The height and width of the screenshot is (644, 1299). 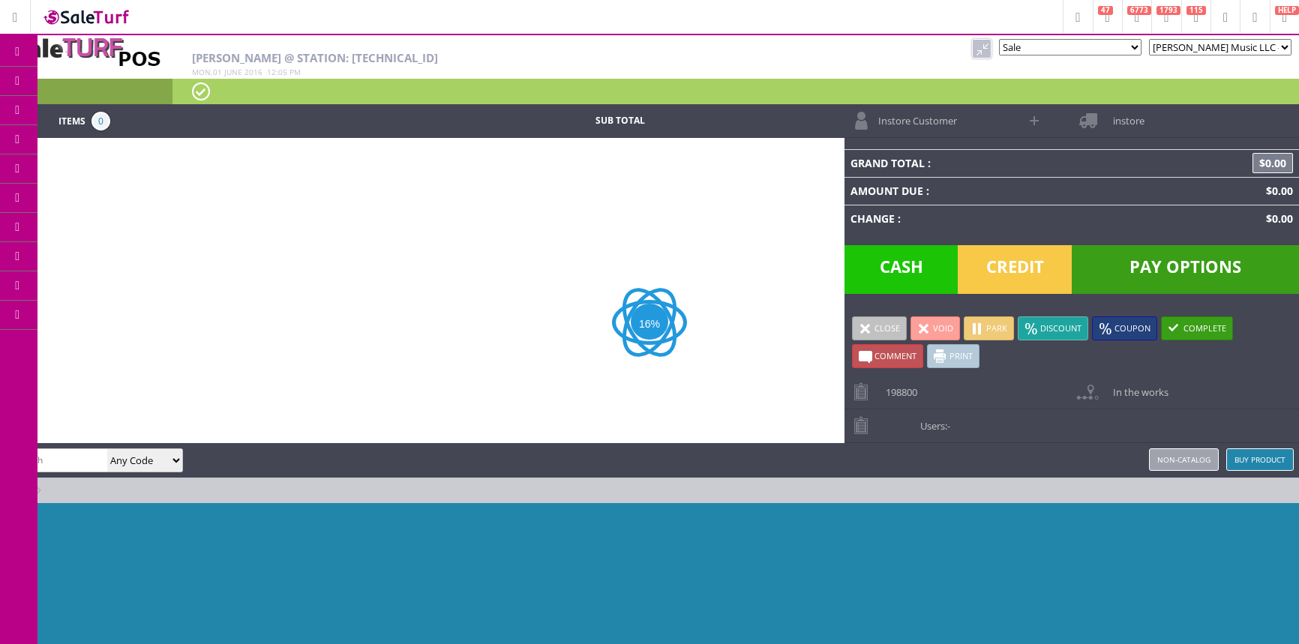 What do you see at coordinates (913, 115) in the screenshot?
I see `span: Instore Customer` at bounding box center [913, 115].